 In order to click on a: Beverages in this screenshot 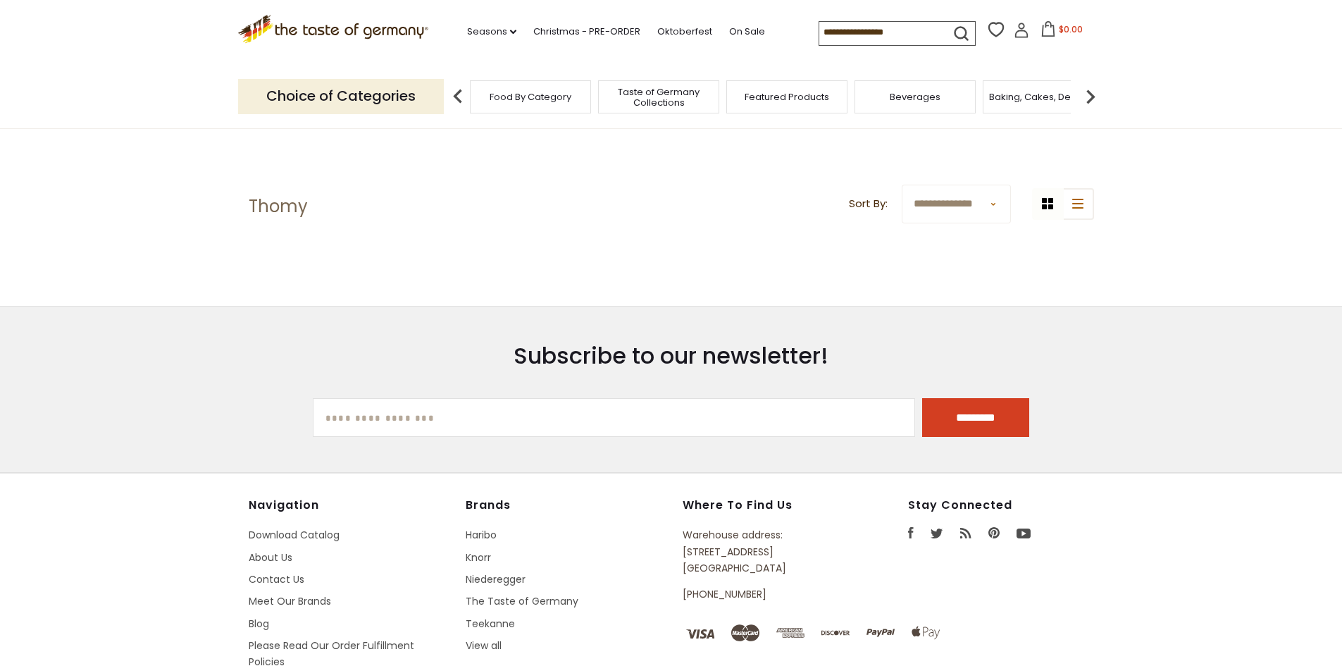, I will do `click(915, 97)`.